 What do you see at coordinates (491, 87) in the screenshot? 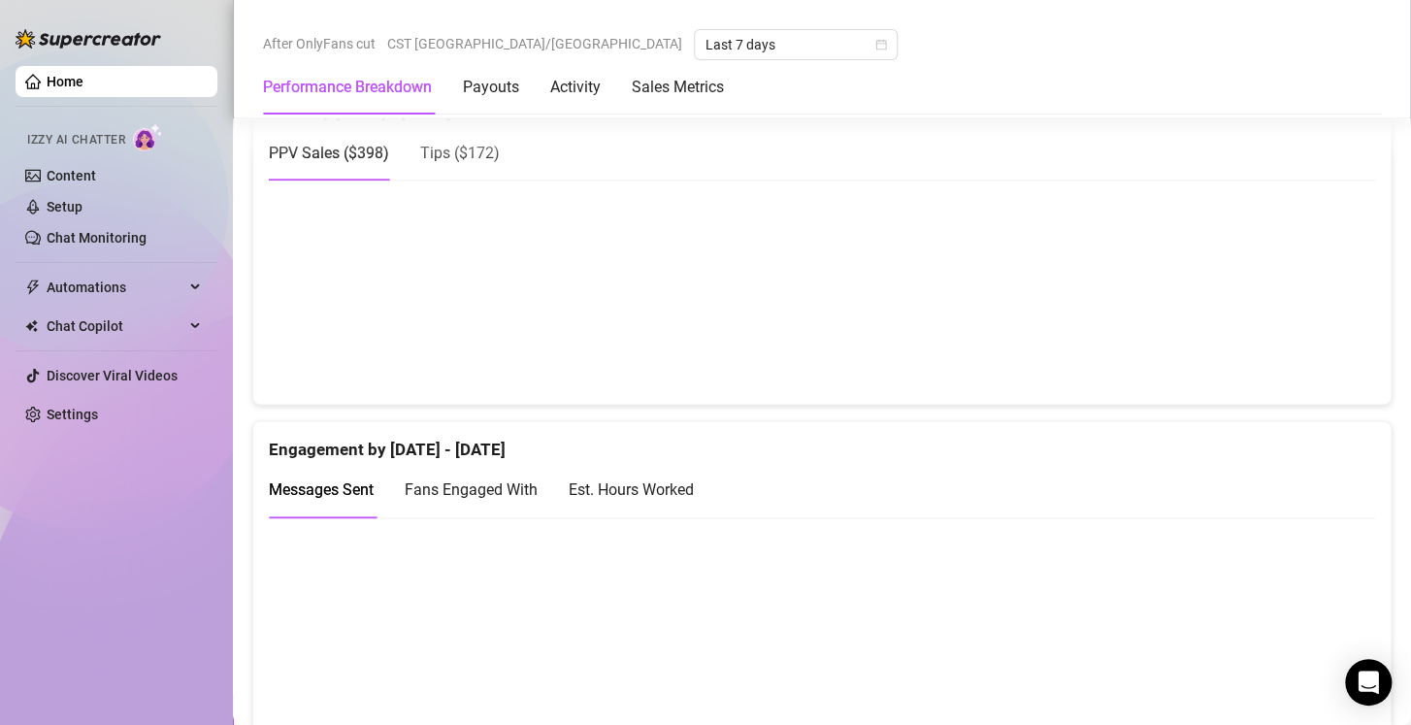
I see `div: Payouts` at bounding box center [491, 87].